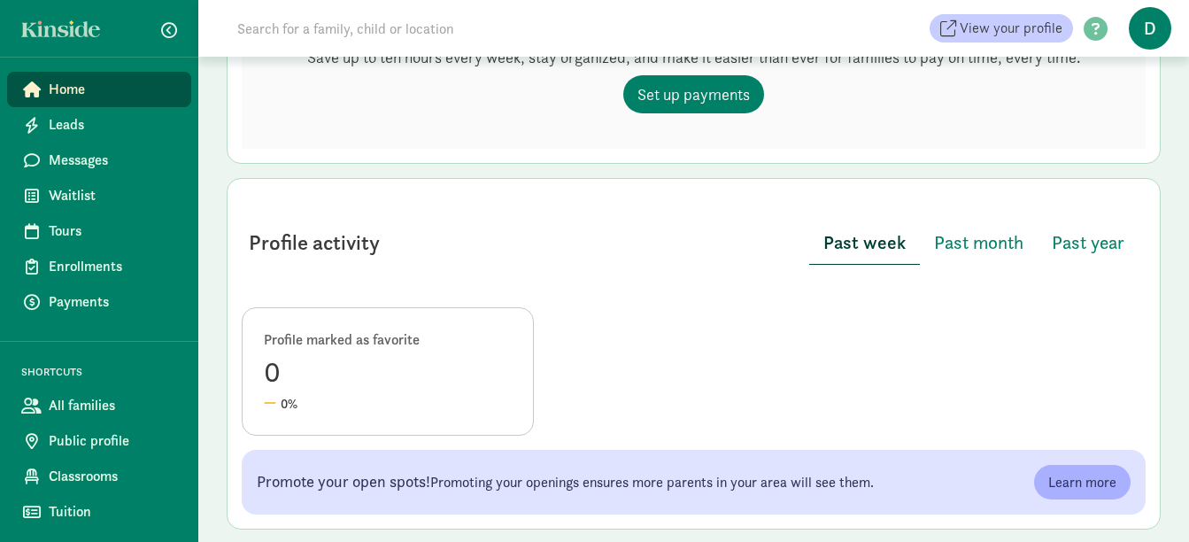  What do you see at coordinates (112, 512) in the screenshot?
I see `span: Tuition` at bounding box center [112, 512].